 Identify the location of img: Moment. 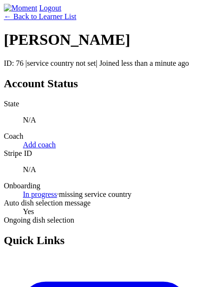
(20, 8).